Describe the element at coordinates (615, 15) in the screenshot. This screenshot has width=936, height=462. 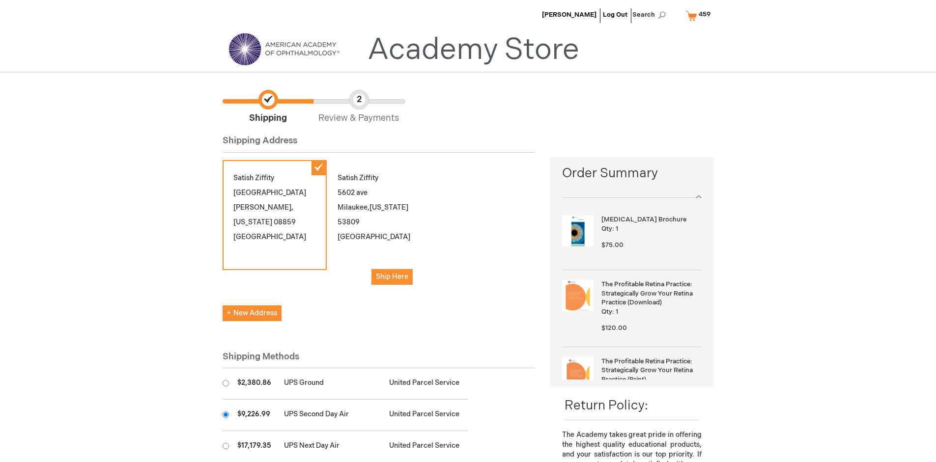
I see `a: Log Out` at that location.